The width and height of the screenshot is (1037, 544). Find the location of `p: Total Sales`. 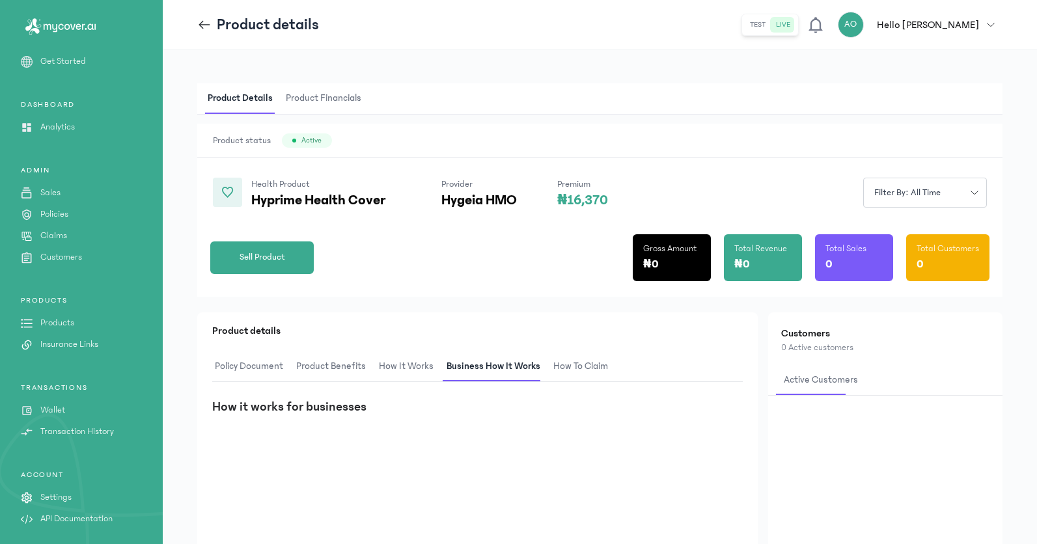

p: Total Sales is located at coordinates (845, 249).